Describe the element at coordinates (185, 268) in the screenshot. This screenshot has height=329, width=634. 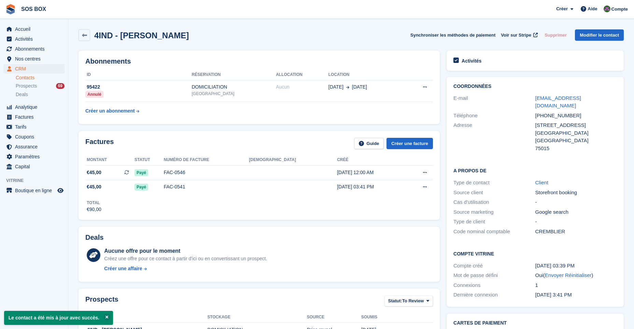
I see `a: Créer une affaire` at that location.